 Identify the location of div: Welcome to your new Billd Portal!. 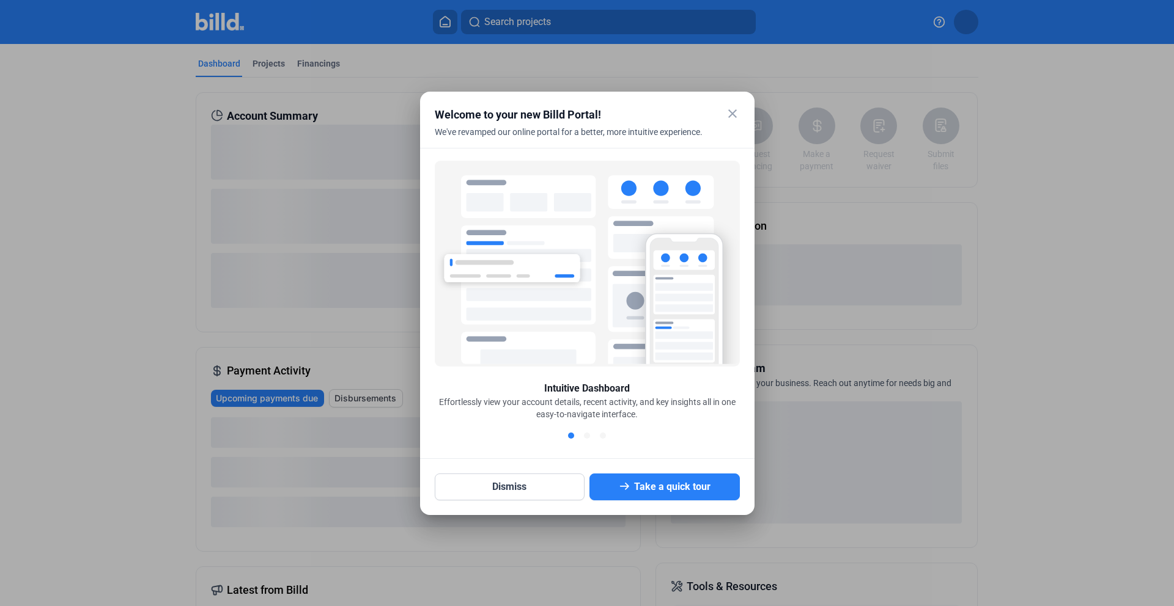
(572, 115).